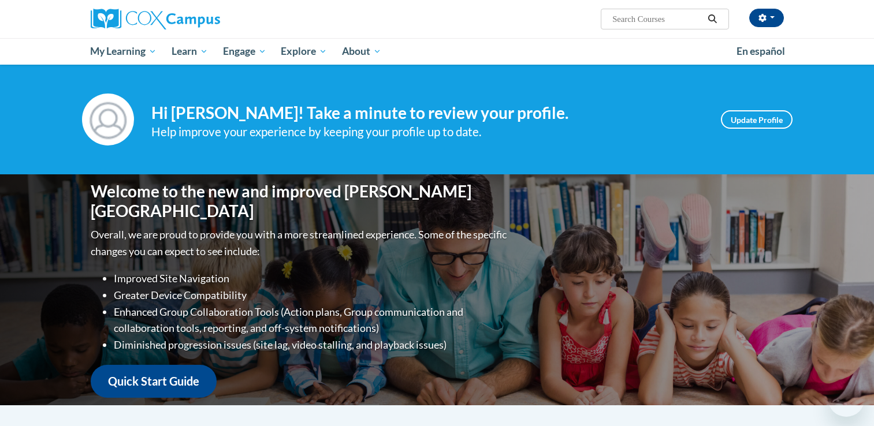 The image size is (874, 426). Describe the element at coordinates (304, 51) in the screenshot. I see `a: Explore` at that location.